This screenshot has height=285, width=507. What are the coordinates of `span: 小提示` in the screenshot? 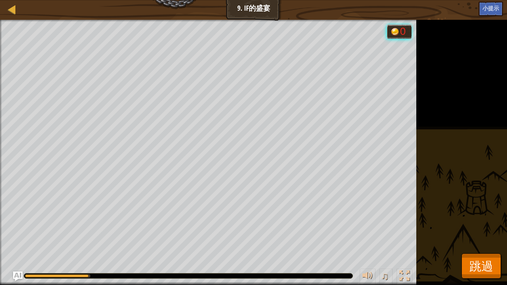 It's located at (490, 8).